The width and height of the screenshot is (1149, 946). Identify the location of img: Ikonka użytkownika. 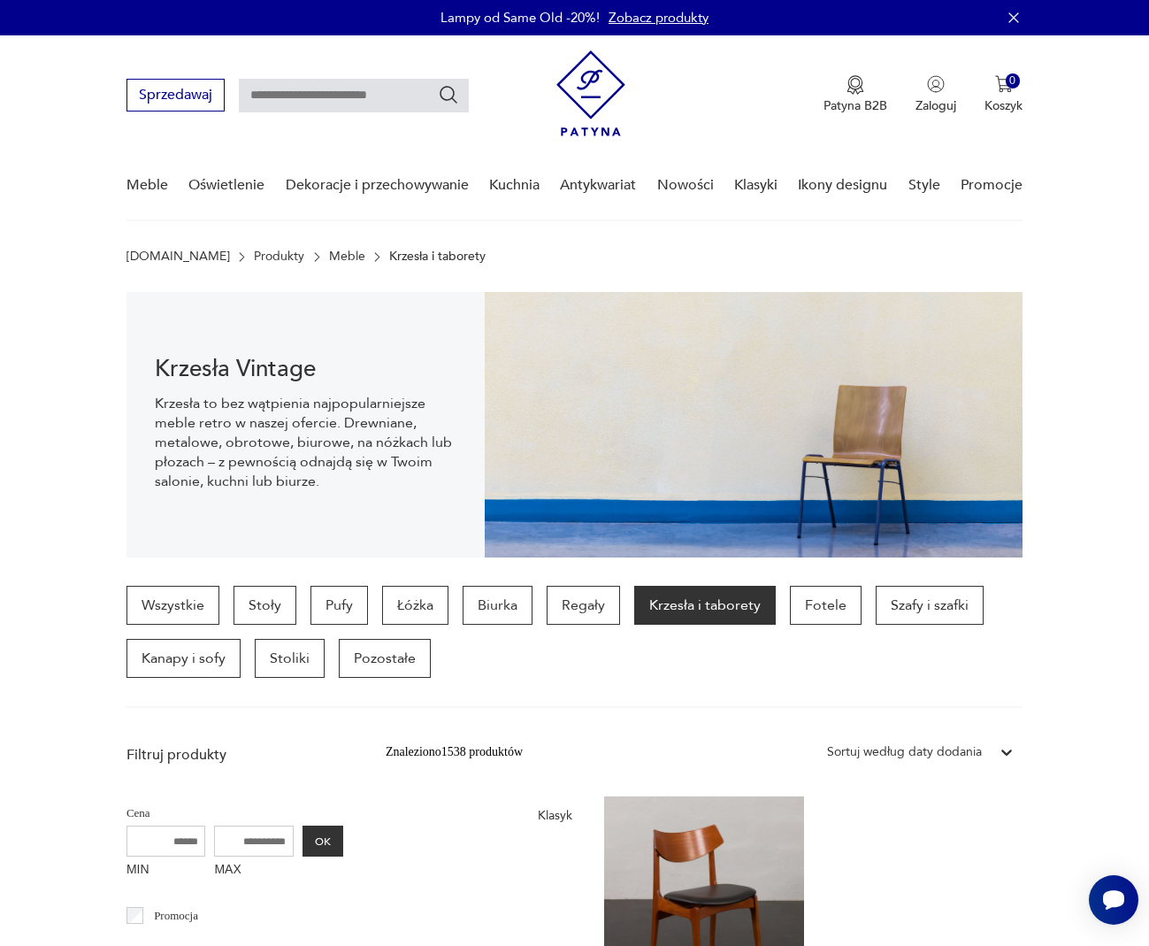
(936, 84).